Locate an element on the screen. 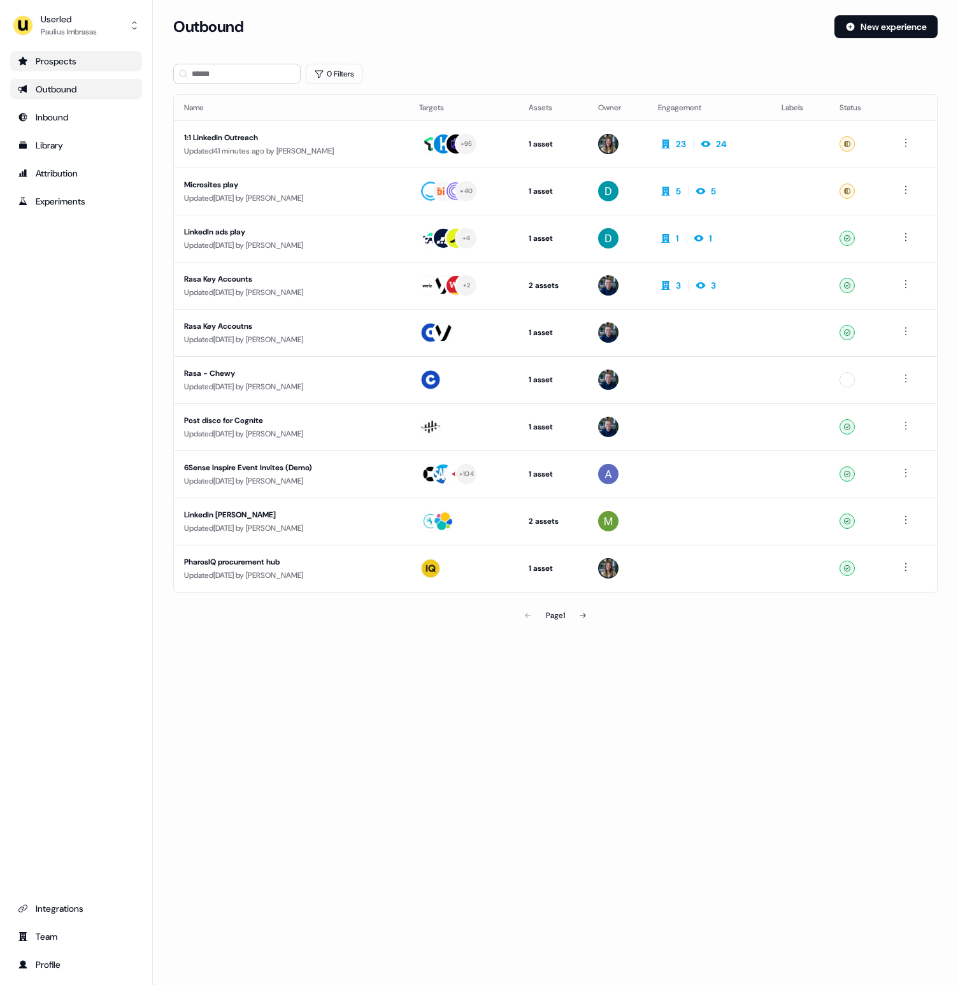  div: Outbound is located at coordinates (76, 89).